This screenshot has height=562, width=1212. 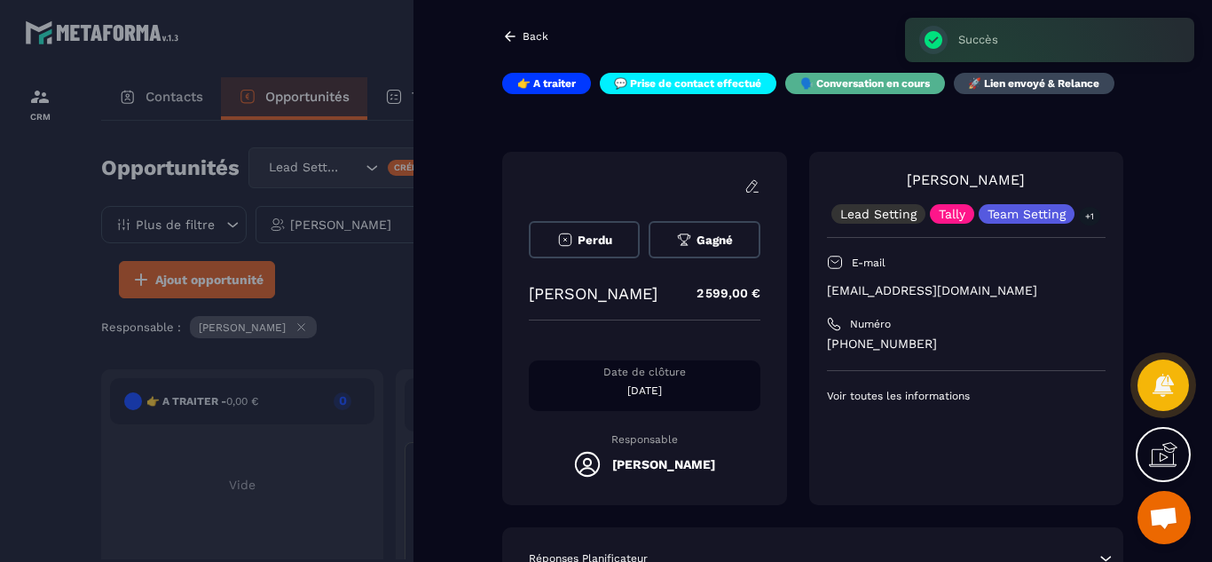 I want to click on p: 2 599,00 €, so click(x=720, y=293).